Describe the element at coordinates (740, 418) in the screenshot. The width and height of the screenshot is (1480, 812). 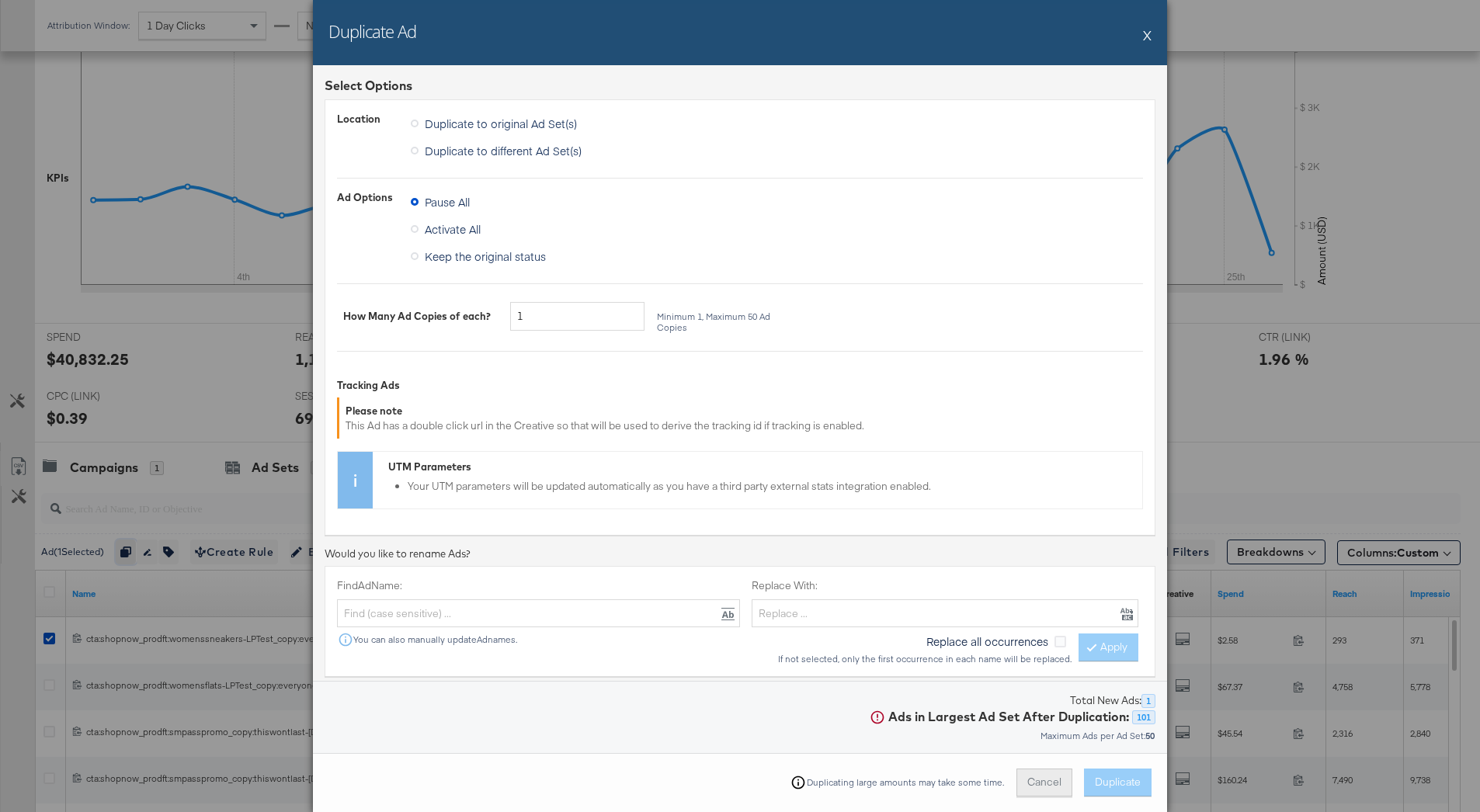
I see `div: This Ad has a double click url in the Creative so that will be used to derive the tracking id if ...` at that location.